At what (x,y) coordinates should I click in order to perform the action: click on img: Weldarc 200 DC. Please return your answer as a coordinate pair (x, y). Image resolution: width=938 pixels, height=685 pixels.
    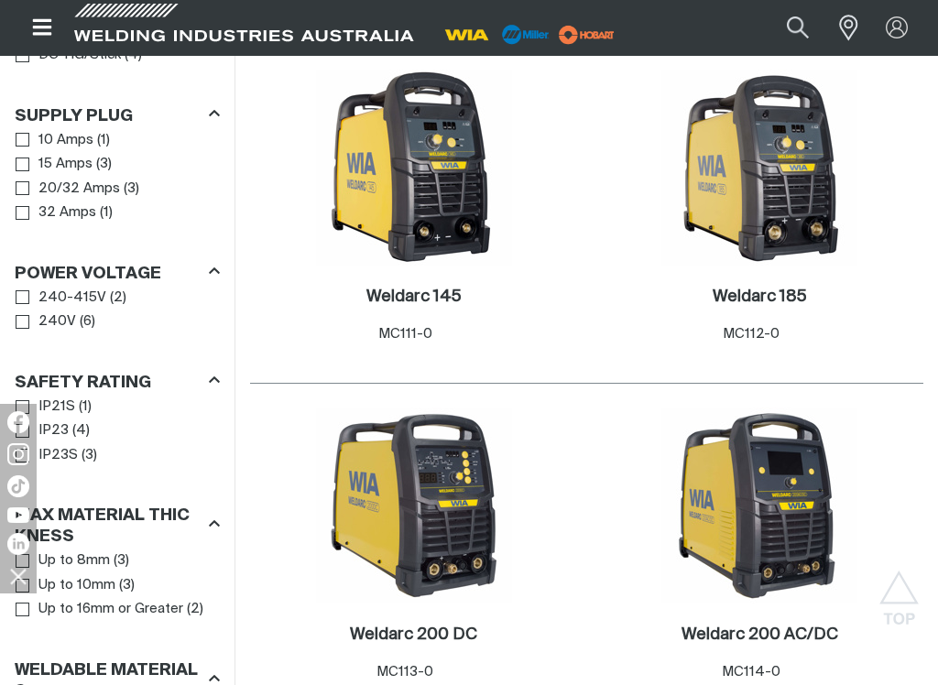
    Looking at the image, I should click on (414, 506).